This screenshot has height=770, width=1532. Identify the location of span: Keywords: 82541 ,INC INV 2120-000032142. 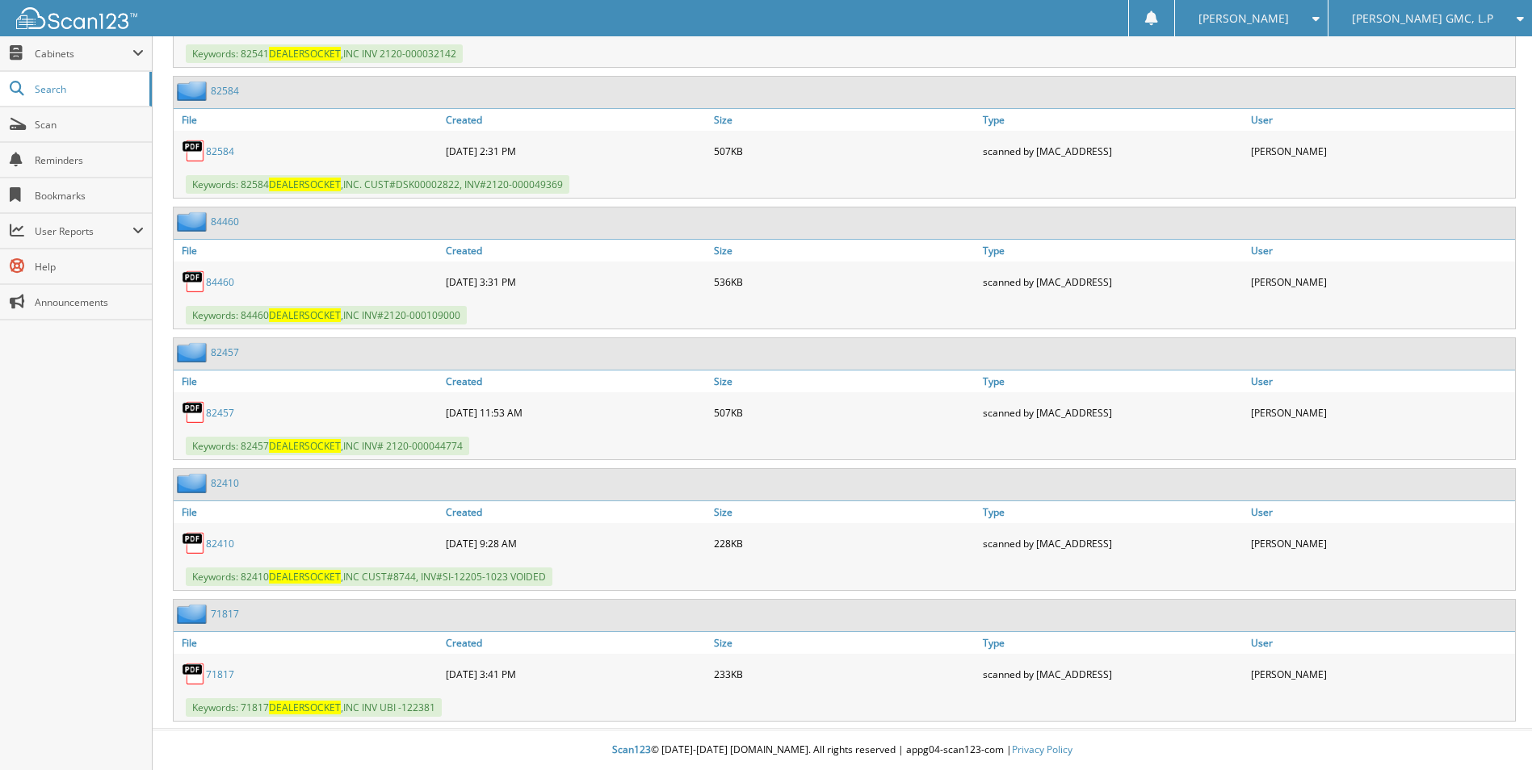
(324, 53).